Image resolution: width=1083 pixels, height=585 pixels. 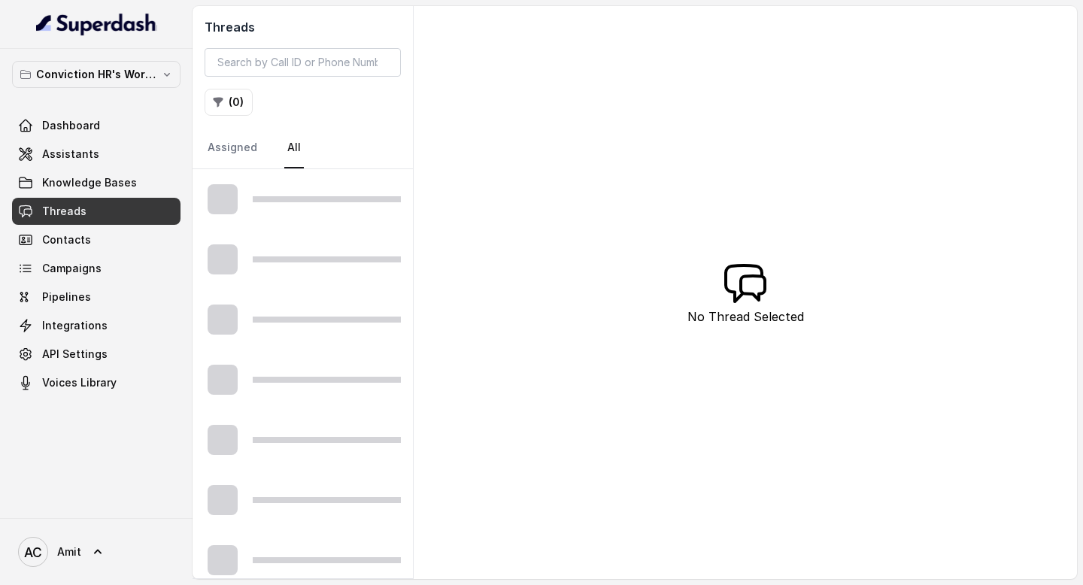 I want to click on a: Voices Library, so click(x=96, y=383).